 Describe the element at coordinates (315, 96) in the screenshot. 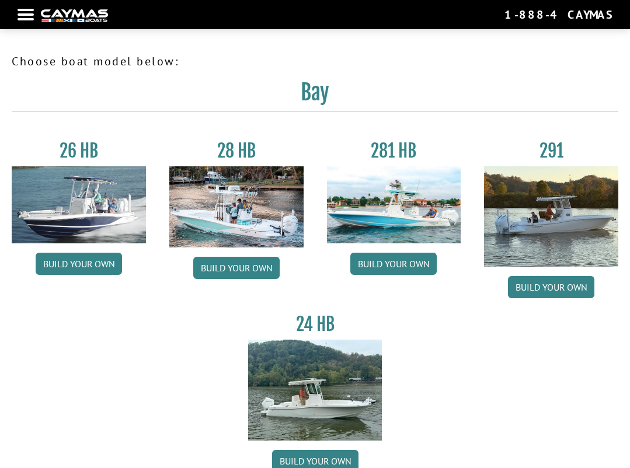

I see `h2: Bay` at that location.